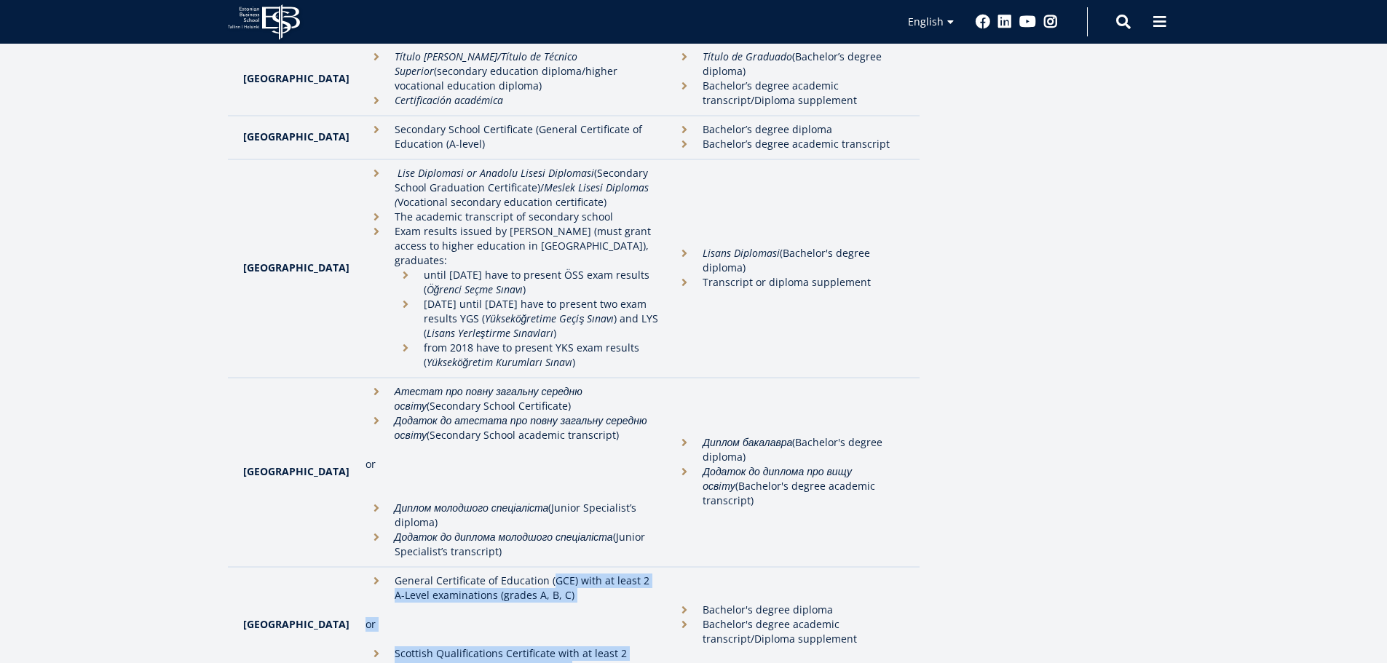 The width and height of the screenshot is (1387, 663). Describe the element at coordinates (490, 333) in the screenshot. I see `em: Lisans Yerleştirme Sınavları` at that location.